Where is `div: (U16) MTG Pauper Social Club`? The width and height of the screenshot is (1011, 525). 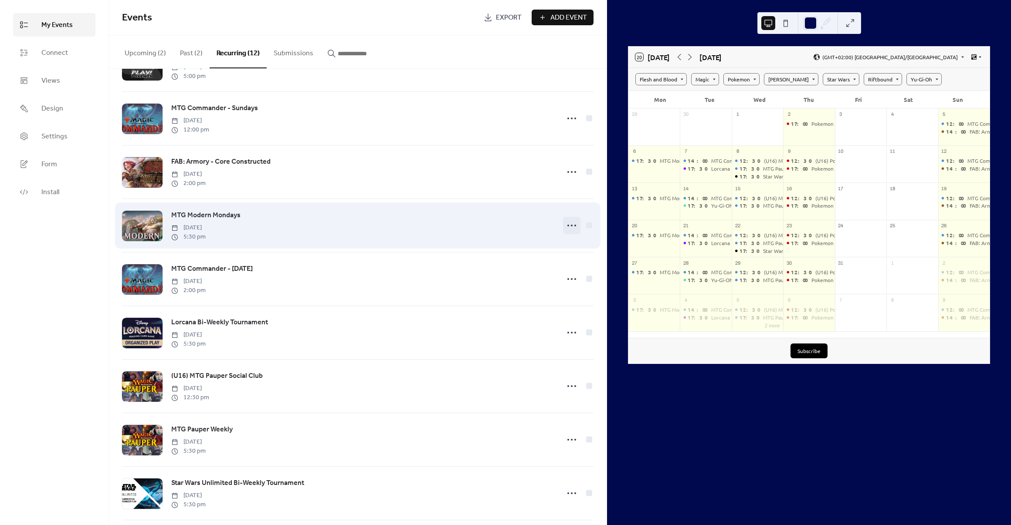
div: (U16) MTG Pauper Social Club is located at coordinates (799, 198).